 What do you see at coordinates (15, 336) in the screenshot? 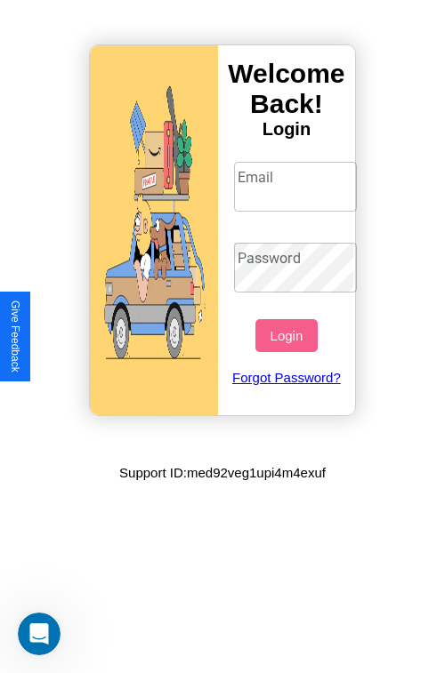
I see `div: Give Feedback` at bounding box center [15, 336].